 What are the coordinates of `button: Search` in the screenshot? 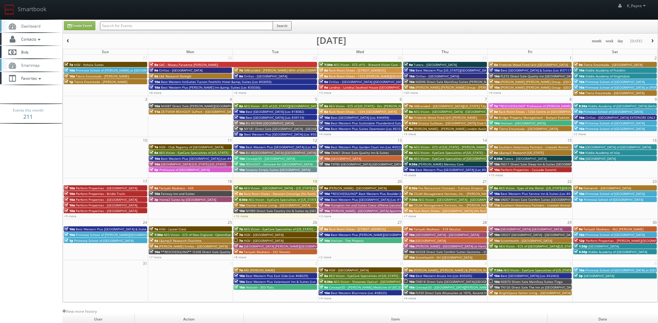 It's located at (282, 26).